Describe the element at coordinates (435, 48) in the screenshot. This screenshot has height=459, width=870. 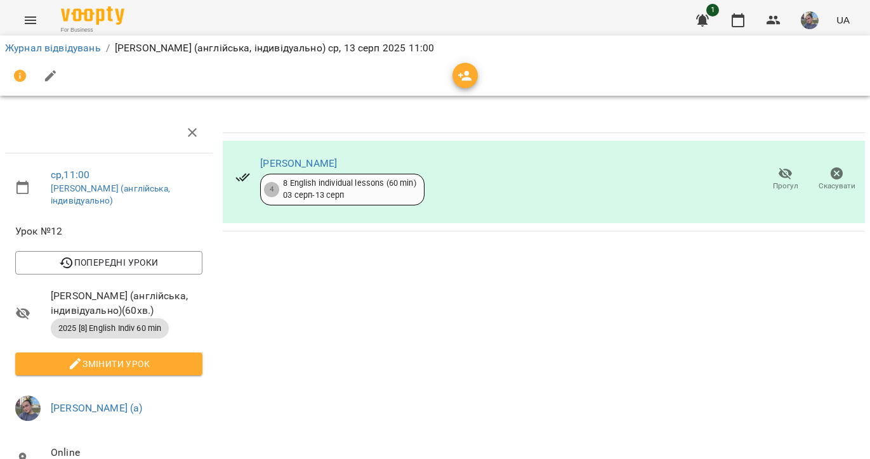
I see `nav: breadcrumb` at that location.